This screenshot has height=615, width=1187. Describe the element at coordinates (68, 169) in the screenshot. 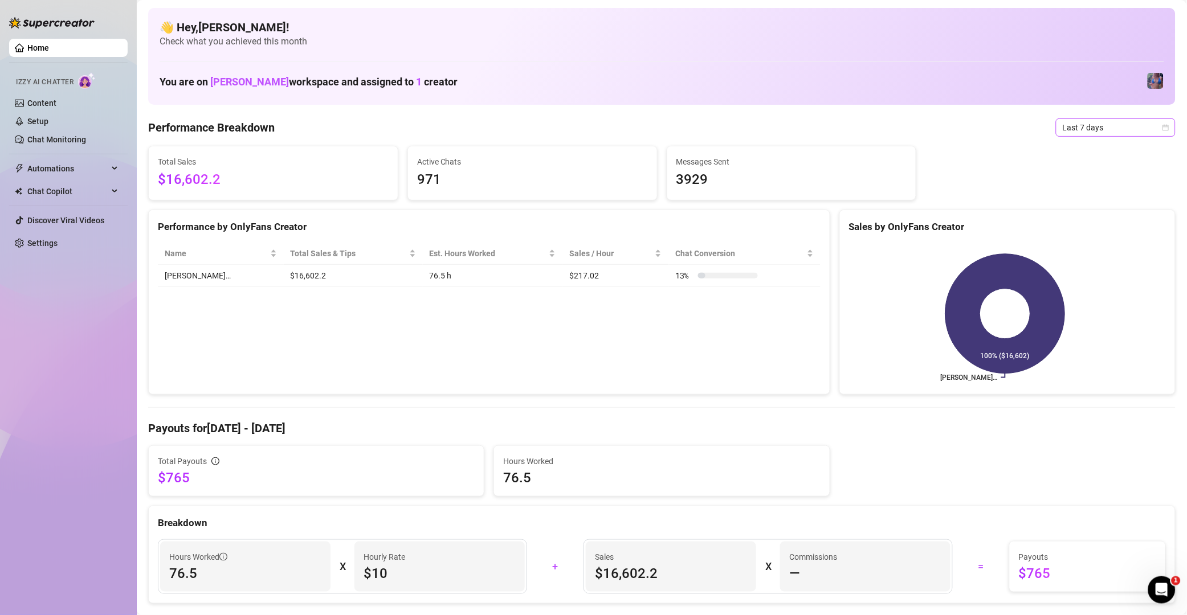

I see `span: Automations` at that location.